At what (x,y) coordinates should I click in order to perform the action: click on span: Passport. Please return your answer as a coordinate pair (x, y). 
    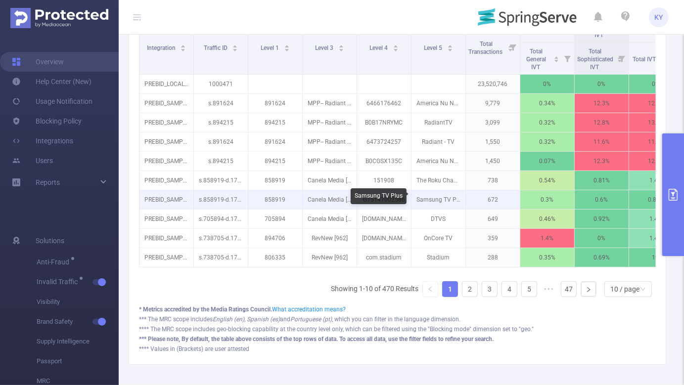
    Looking at the image, I should click on (78, 362).